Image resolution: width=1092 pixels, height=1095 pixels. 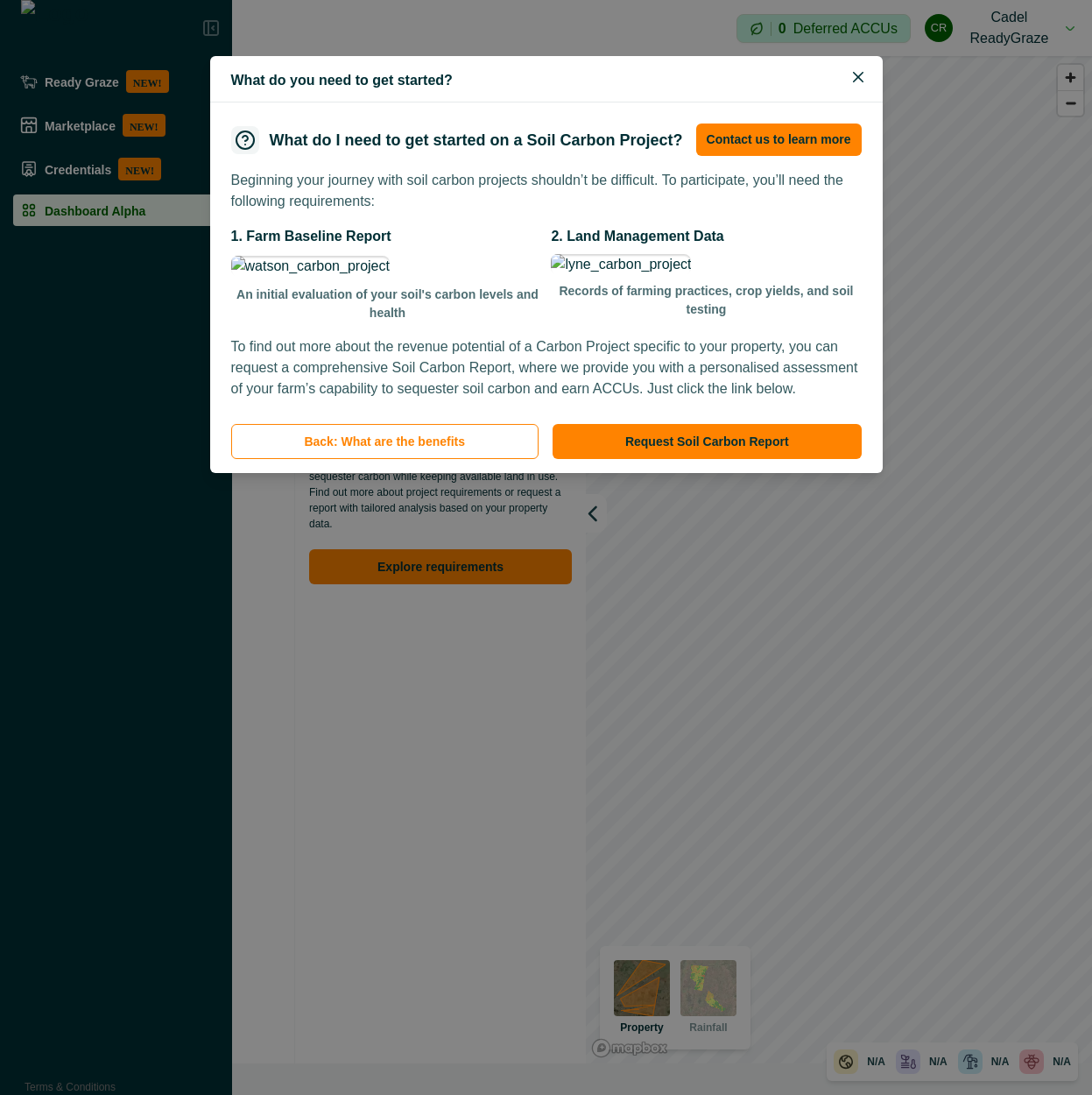 What do you see at coordinates (310, 266) in the screenshot?
I see `img: watson_carbon_project` at bounding box center [310, 266].